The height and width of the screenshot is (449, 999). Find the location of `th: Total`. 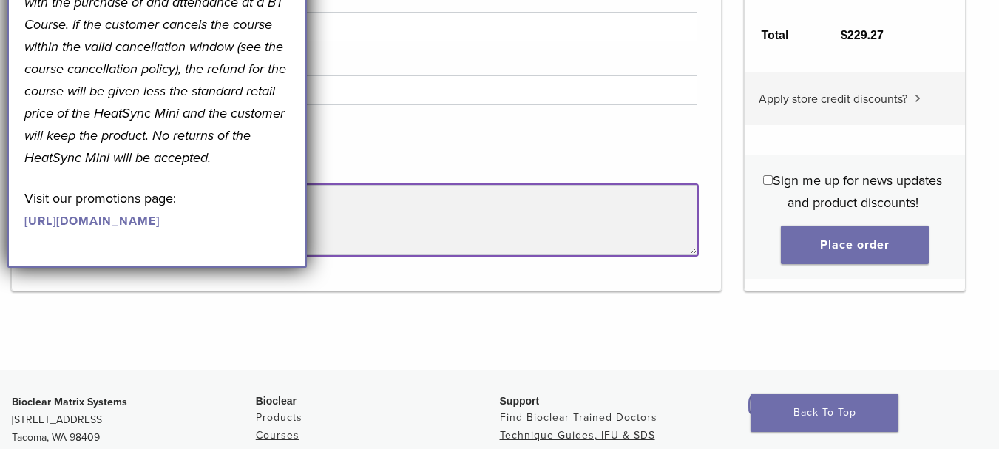

th: Total is located at coordinates (784, 35).